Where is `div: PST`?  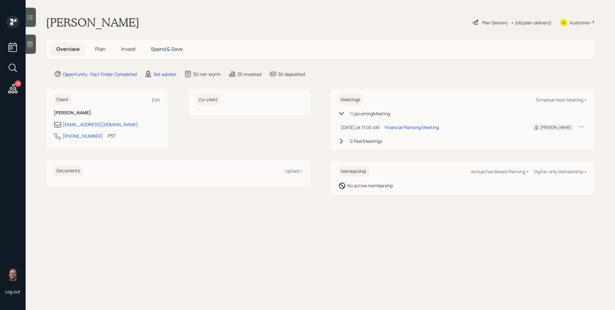 div: PST is located at coordinates (112, 135).